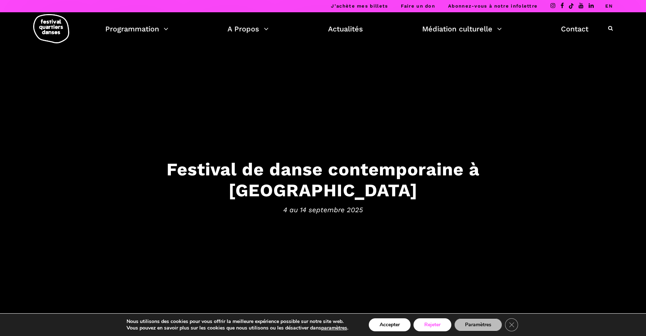  What do you see at coordinates (237, 321) in the screenshot?
I see `p: Nous utilisons des cookies pour vous offrir la meilleure expérience possible sur notre site web.` at bounding box center [237, 321].